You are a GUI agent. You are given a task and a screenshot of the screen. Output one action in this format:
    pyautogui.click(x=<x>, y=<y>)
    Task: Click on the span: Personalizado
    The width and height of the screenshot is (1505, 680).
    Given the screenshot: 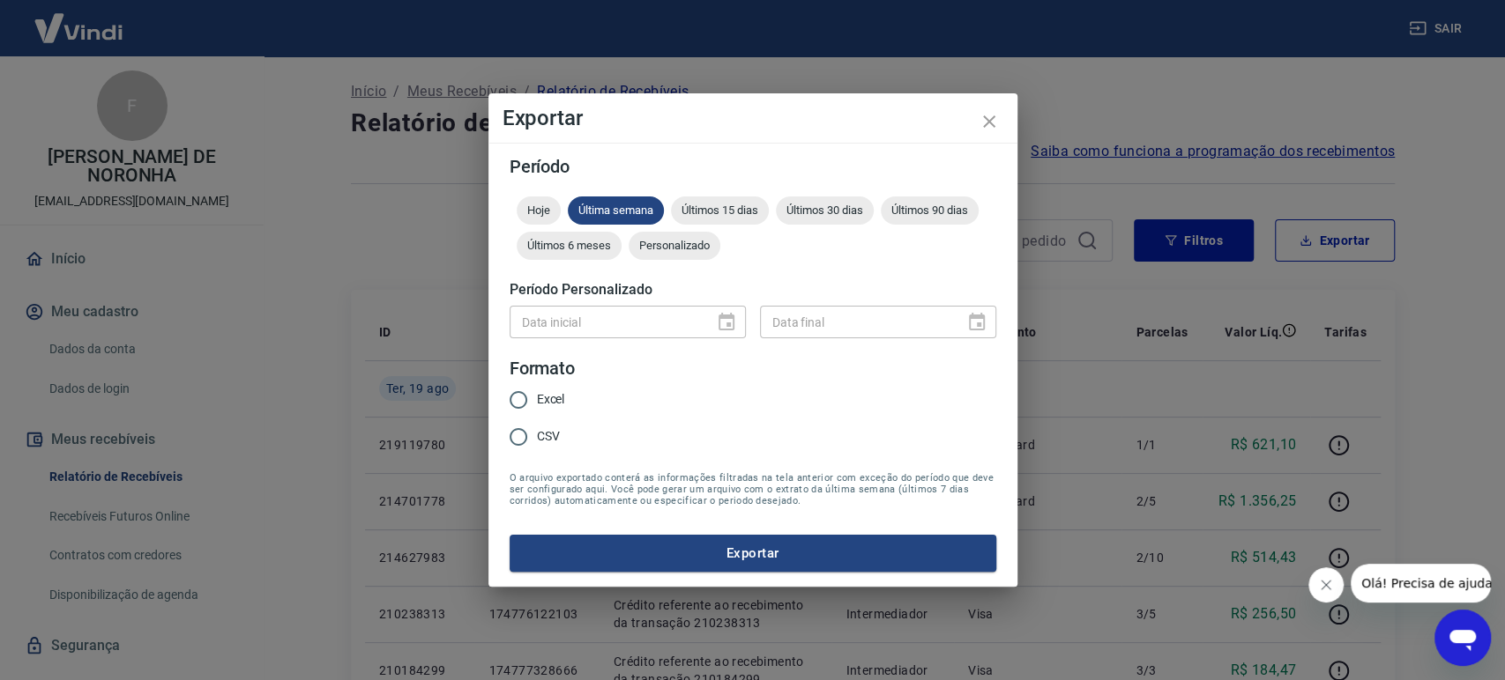 What is the action you would take?
    pyautogui.click(x=674, y=245)
    